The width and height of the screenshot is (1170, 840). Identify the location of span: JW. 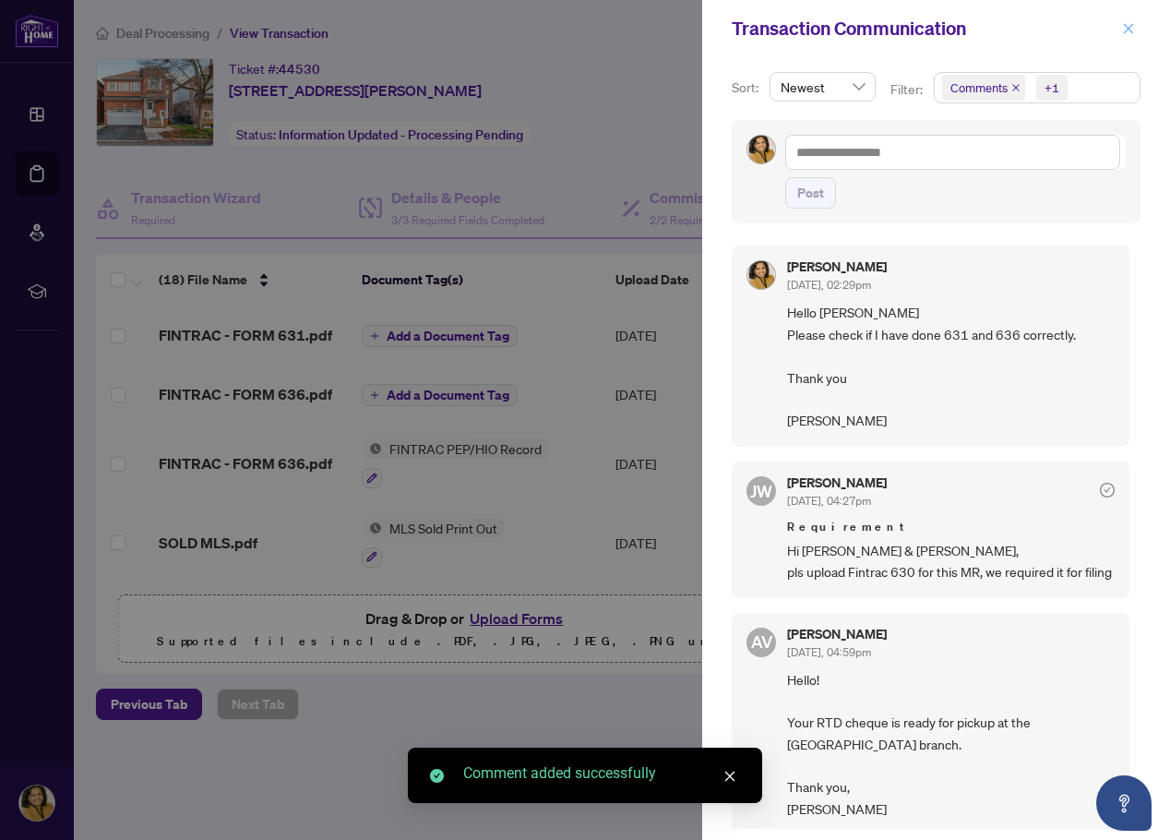
(761, 491).